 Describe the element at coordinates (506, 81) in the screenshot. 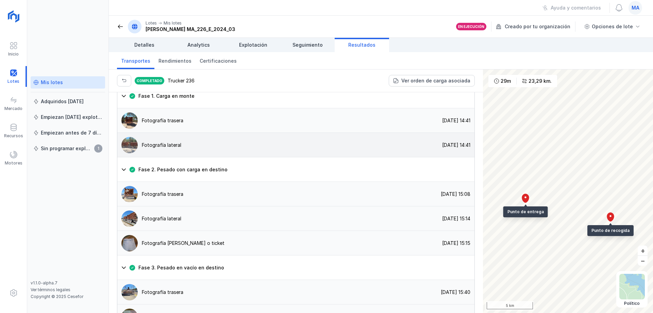

I see `div: 29m` at that location.